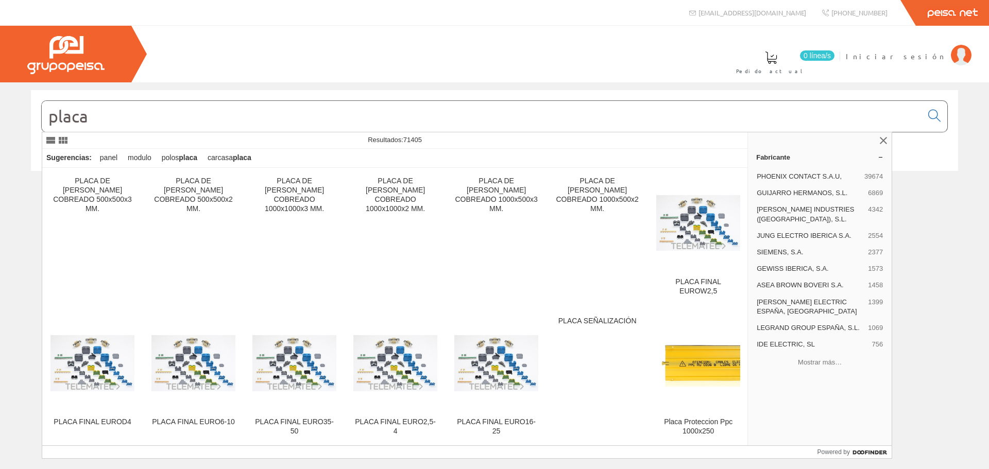  What do you see at coordinates (597, 378) in the screenshot?
I see `a: PLACA SEÑALIZACIÓN` at bounding box center [597, 378].